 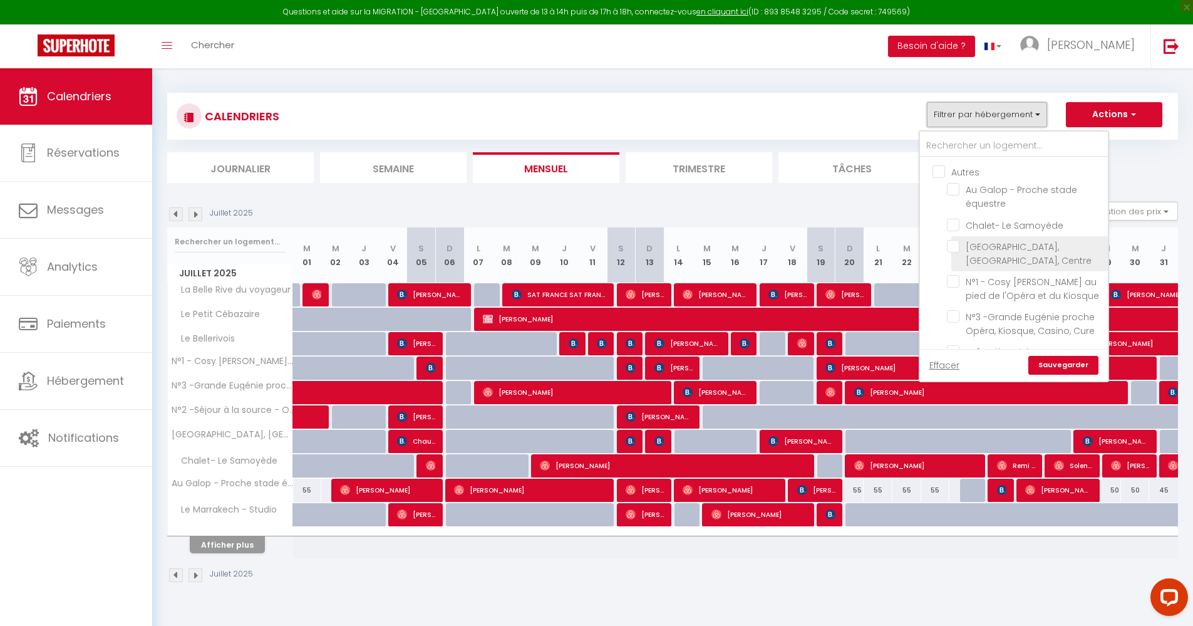 I want to click on li: Mensuel, so click(x=546, y=167).